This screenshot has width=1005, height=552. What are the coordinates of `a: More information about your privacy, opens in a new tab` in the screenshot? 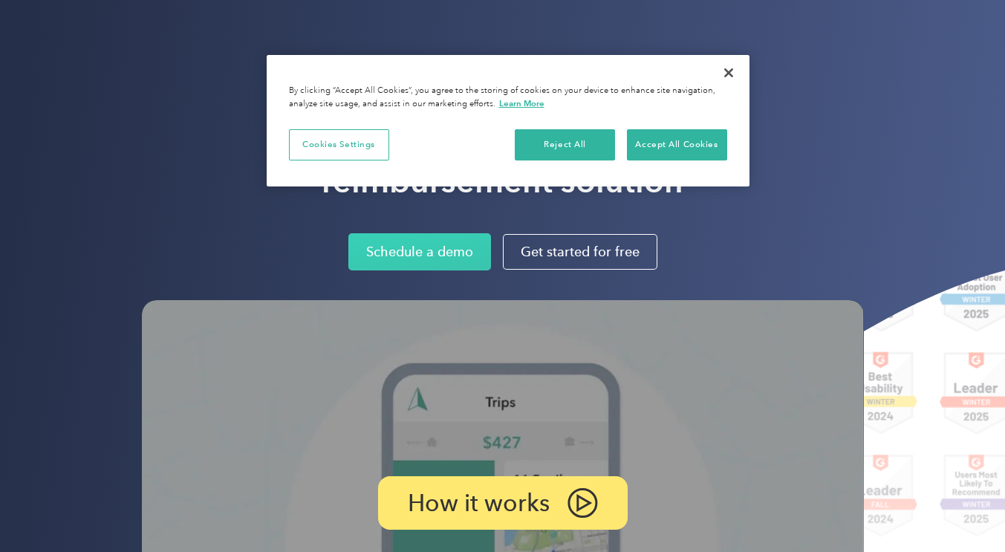 It's located at (521, 103).